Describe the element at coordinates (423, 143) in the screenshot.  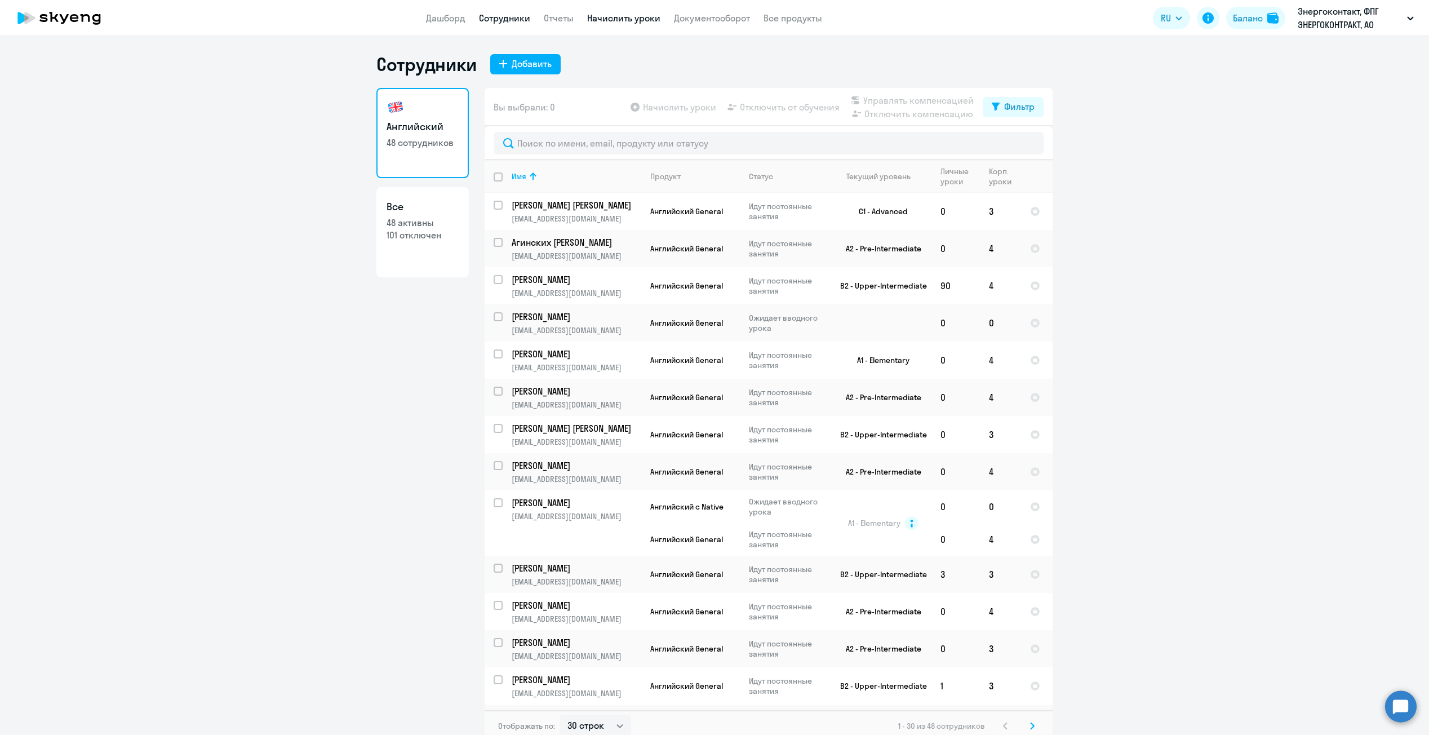
I see `p: 48 сотрудников` at that location.